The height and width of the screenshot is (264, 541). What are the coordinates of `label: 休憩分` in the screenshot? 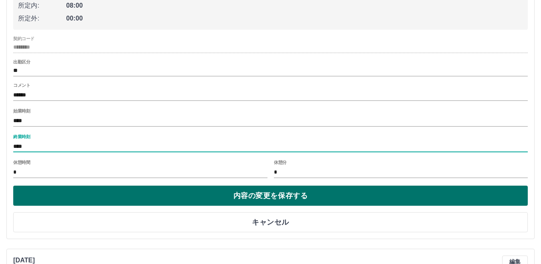 It's located at (280, 162).